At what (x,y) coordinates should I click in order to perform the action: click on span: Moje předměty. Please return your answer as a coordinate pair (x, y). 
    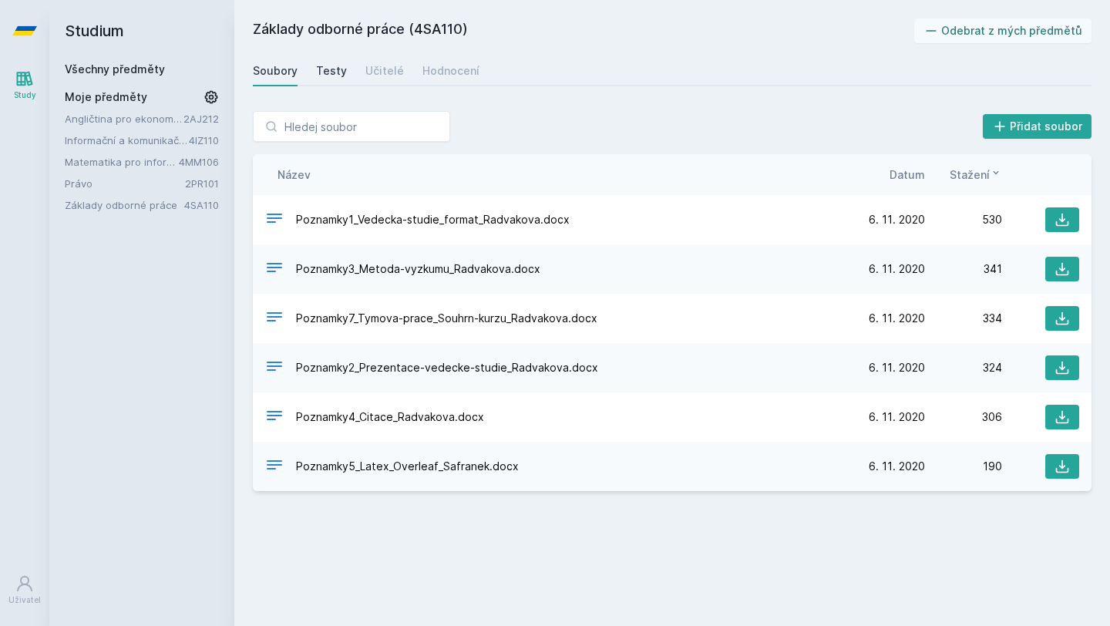
    Looking at the image, I should click on (106, 97).